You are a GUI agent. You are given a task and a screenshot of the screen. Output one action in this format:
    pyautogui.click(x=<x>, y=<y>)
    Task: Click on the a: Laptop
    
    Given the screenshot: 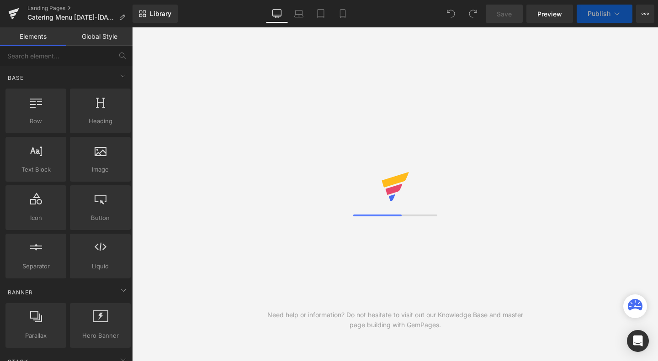 What is the action you would take?
    pyautogui.click(x=299, y=14)
    